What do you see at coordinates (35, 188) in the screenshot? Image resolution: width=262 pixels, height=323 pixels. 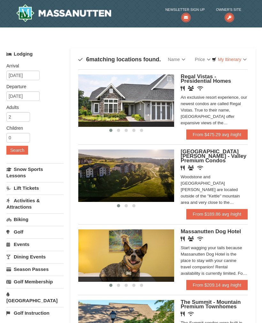 I see `a: Lift Tickets` at bounding box center [35, 188].